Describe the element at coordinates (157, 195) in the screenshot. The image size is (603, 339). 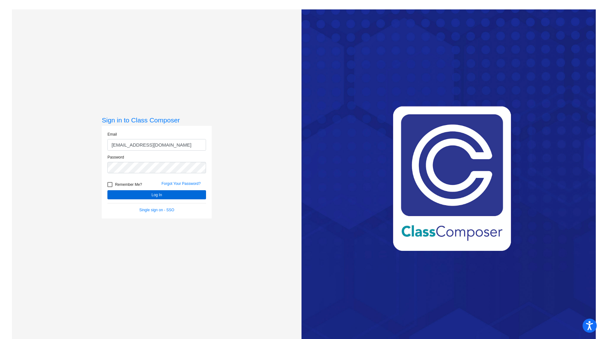
I see `button: Log In` at that location.